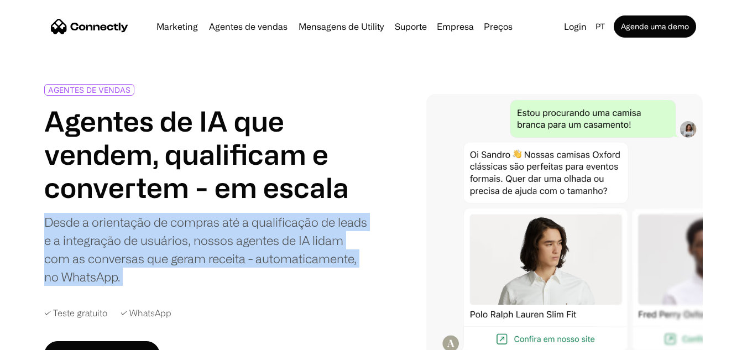  I want to click on a: Login, so click(575, 27).